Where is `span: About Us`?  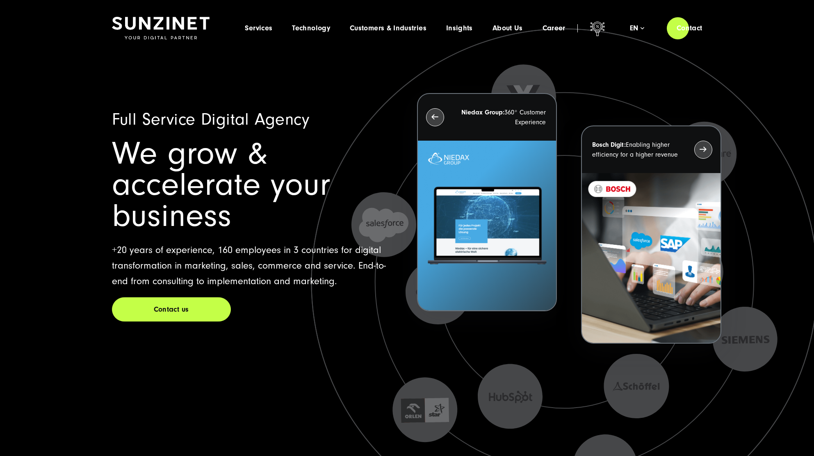 span: About Us is located at coordinates (508, 28).